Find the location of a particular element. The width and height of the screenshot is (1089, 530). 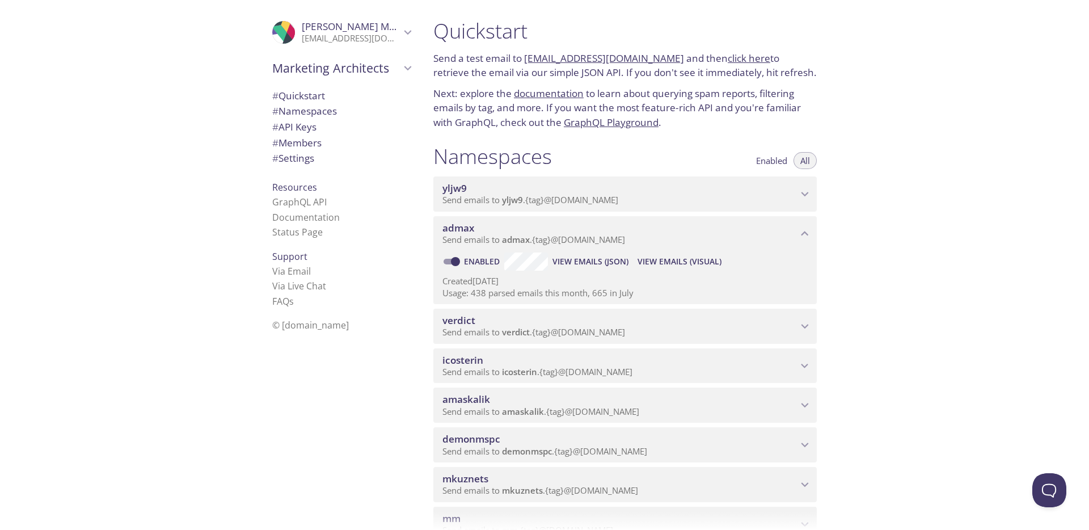

div: Namespaces is located at coordinates (341, 111).